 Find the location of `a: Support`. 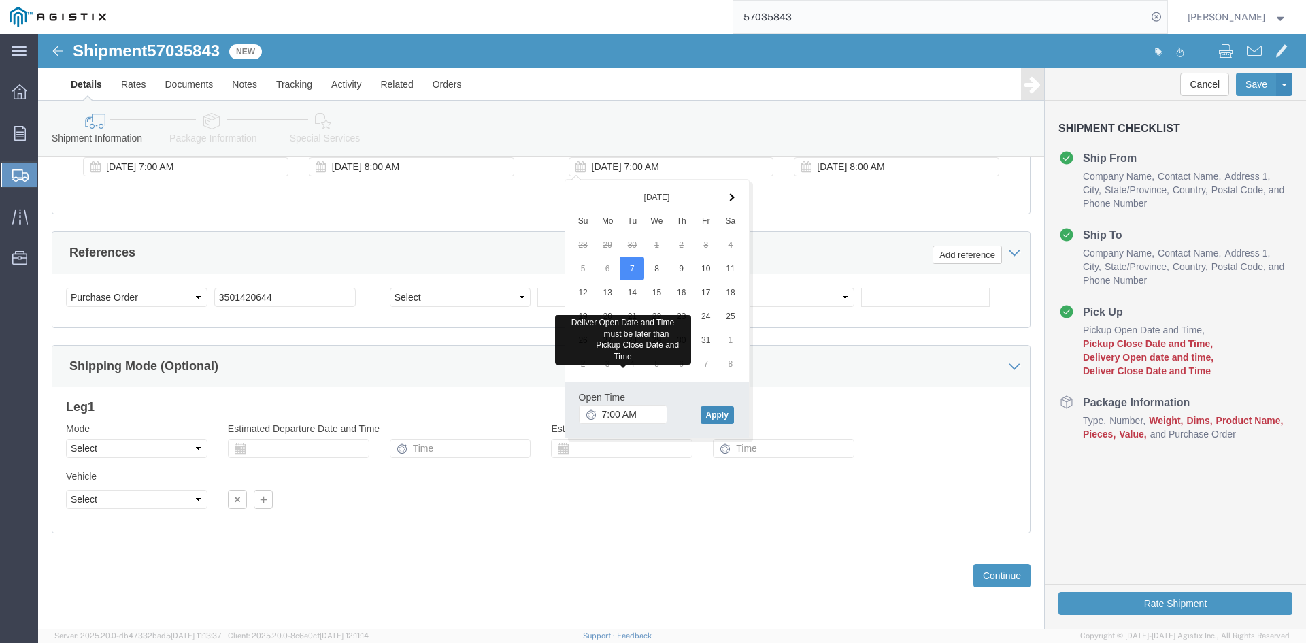

a: Support is located at coordinates (600, 635).